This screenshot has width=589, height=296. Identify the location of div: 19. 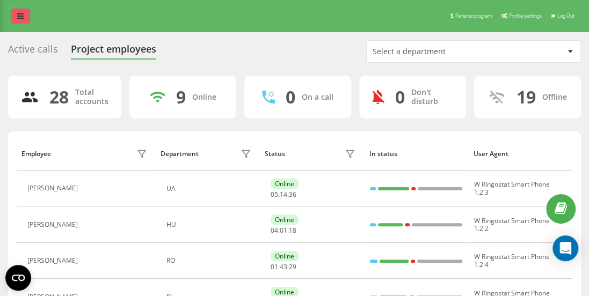
(526, 97).